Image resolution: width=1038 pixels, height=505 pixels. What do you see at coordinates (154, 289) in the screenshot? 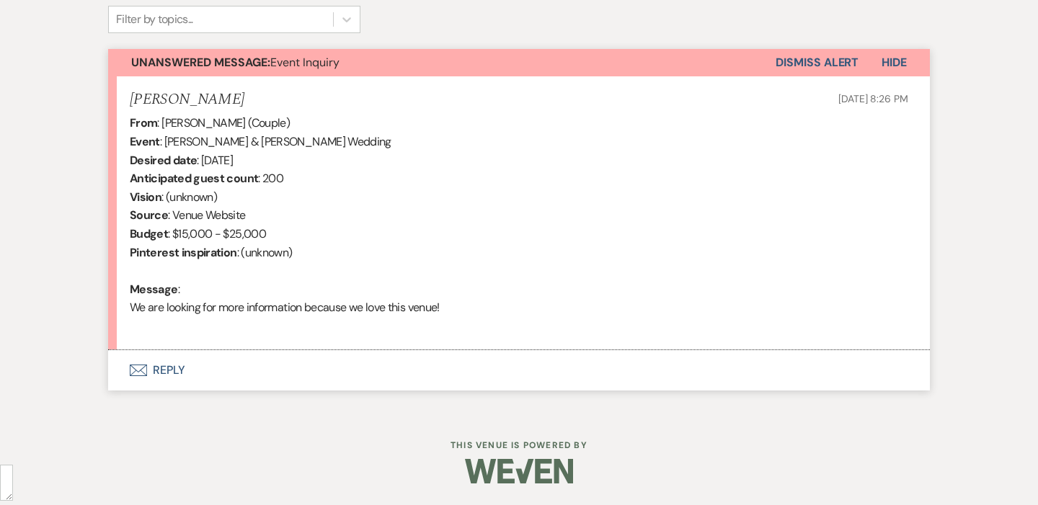
I see `b: Message` at bounding box center [154, 289].